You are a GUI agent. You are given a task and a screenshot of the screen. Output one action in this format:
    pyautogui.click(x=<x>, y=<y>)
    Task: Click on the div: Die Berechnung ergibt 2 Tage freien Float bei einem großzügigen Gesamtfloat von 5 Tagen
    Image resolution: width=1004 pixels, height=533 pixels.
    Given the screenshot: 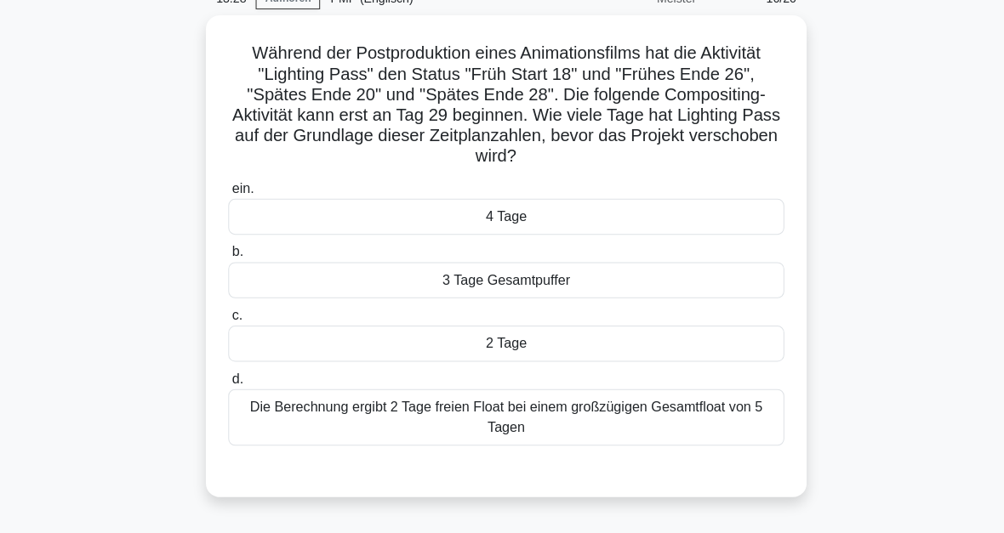 What is the action you would take?
    pyautogui.click(x=502, y=414)
    